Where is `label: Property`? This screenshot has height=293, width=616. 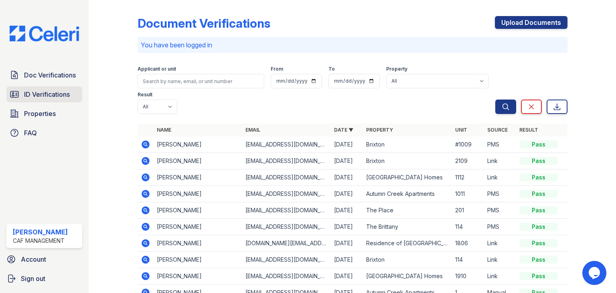
label: Property is located at coordinates (397, 69).